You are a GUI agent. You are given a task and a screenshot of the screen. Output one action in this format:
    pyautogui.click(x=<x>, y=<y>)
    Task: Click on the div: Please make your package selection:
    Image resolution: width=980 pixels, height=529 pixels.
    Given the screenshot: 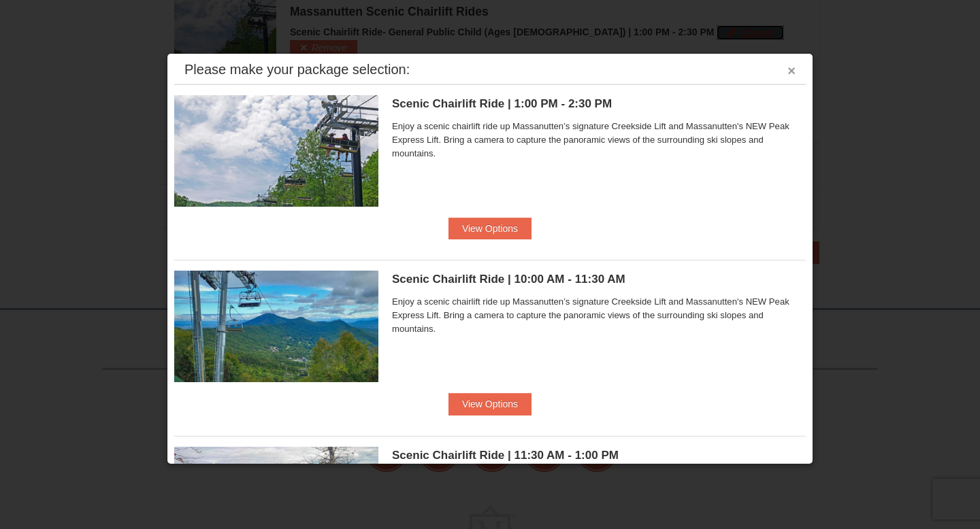 What is the action you would take?
    pyautogui.click(x=297, y=69)
    